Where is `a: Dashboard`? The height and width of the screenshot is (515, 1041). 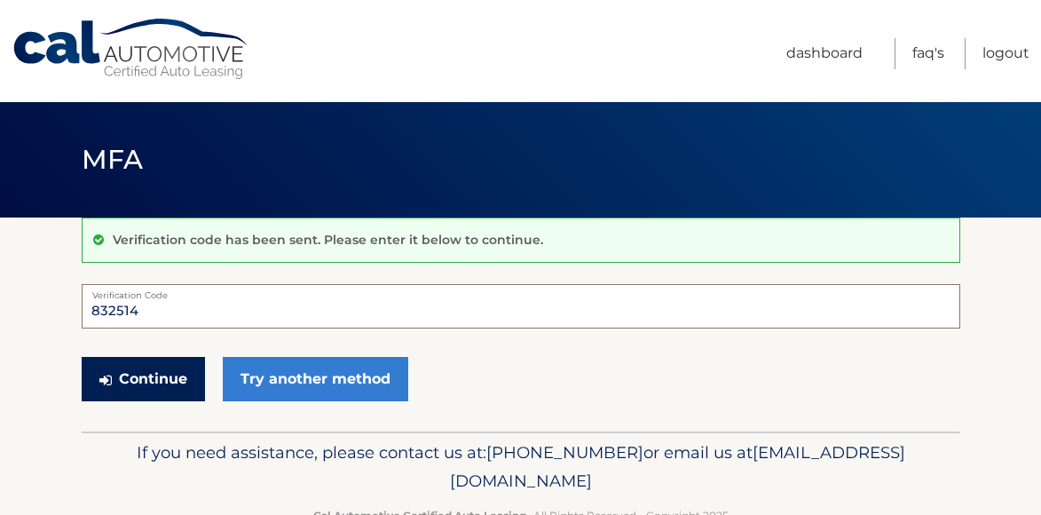
a: Dashboard is located at coordinates (825, 53).